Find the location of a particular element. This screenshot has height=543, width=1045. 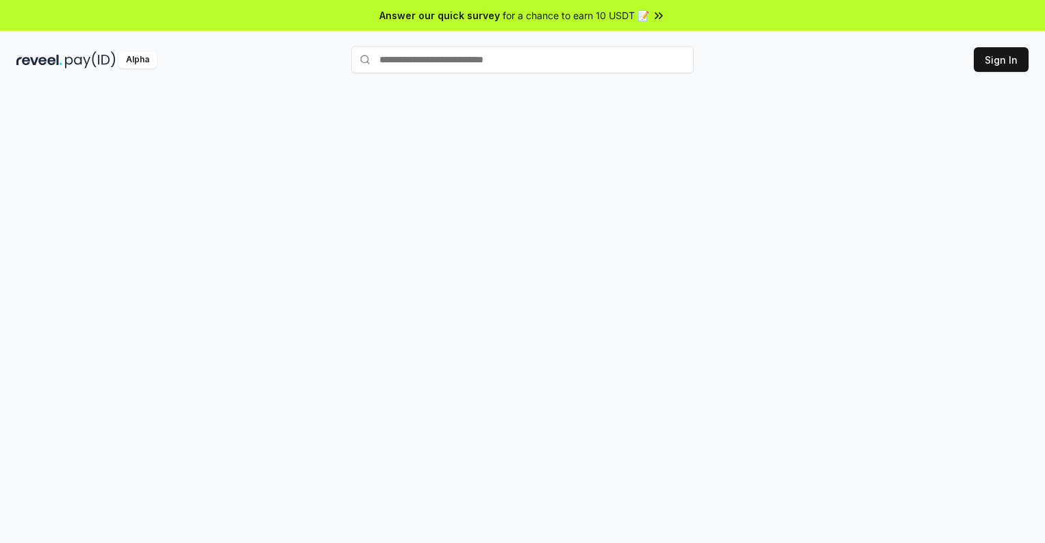

img: reveel_dark is located at coordinates (39, 60).